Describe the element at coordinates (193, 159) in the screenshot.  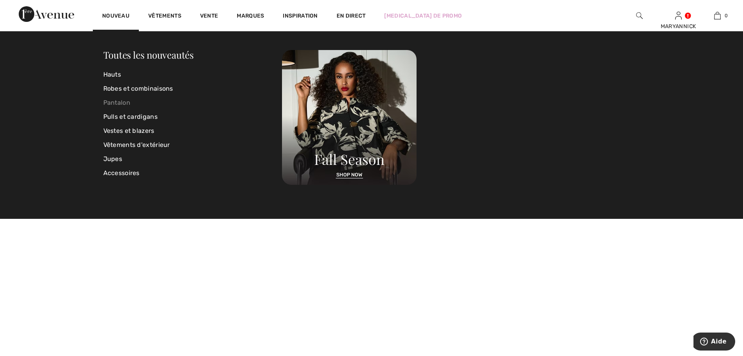
I see `a: Jupes` at that location.